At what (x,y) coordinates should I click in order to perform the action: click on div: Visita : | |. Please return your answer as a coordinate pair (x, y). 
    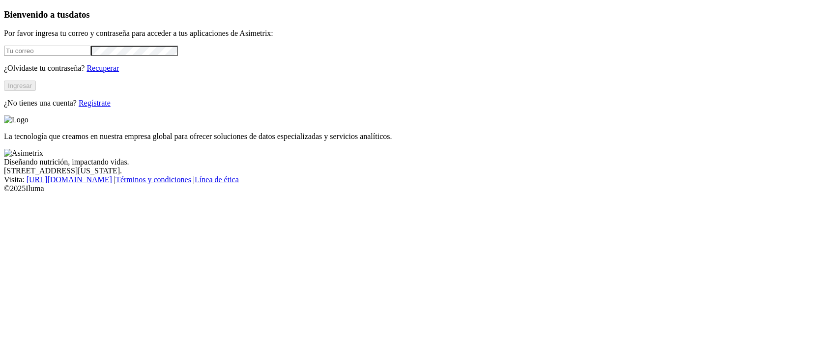
    Looking at the image, I should click on (419, 180).